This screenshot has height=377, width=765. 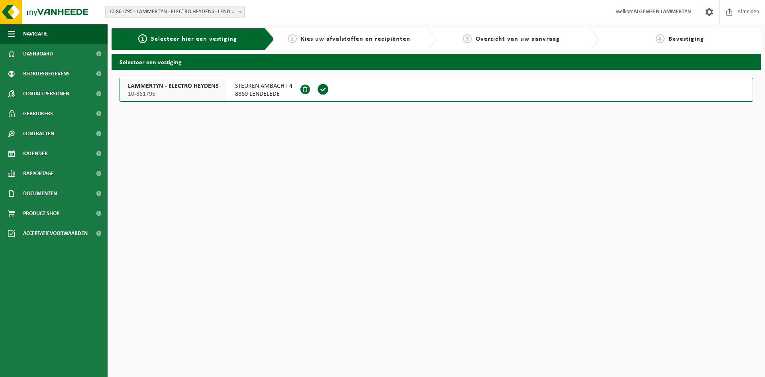 What do you see at coordinates (518, 39) in the screenshot?
I see `span: Overzicht van uw aanvraag` at bounding box center [518, 39].